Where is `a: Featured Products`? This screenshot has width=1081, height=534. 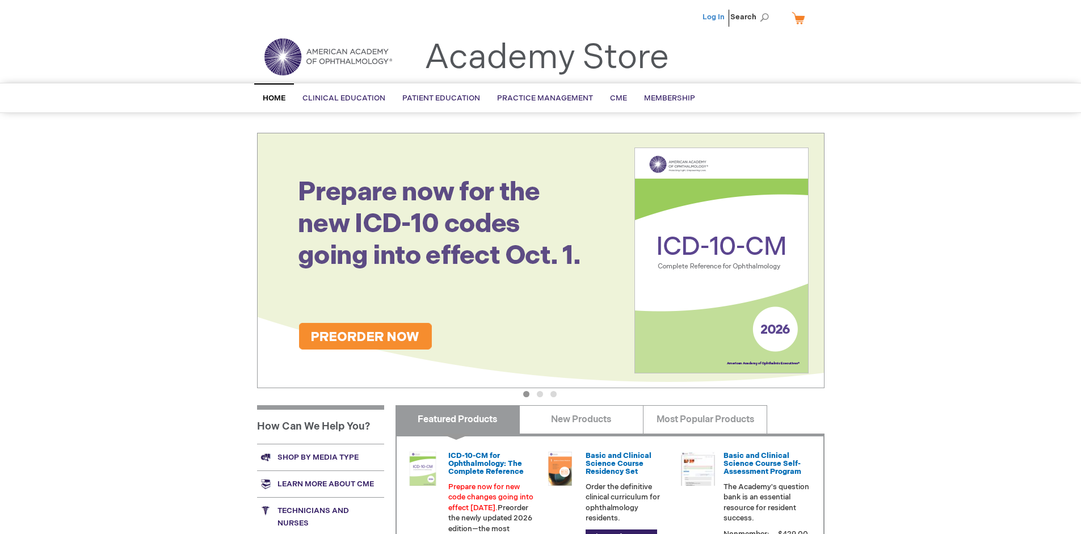
a: Featured Products is located at coordinates (457, 419).